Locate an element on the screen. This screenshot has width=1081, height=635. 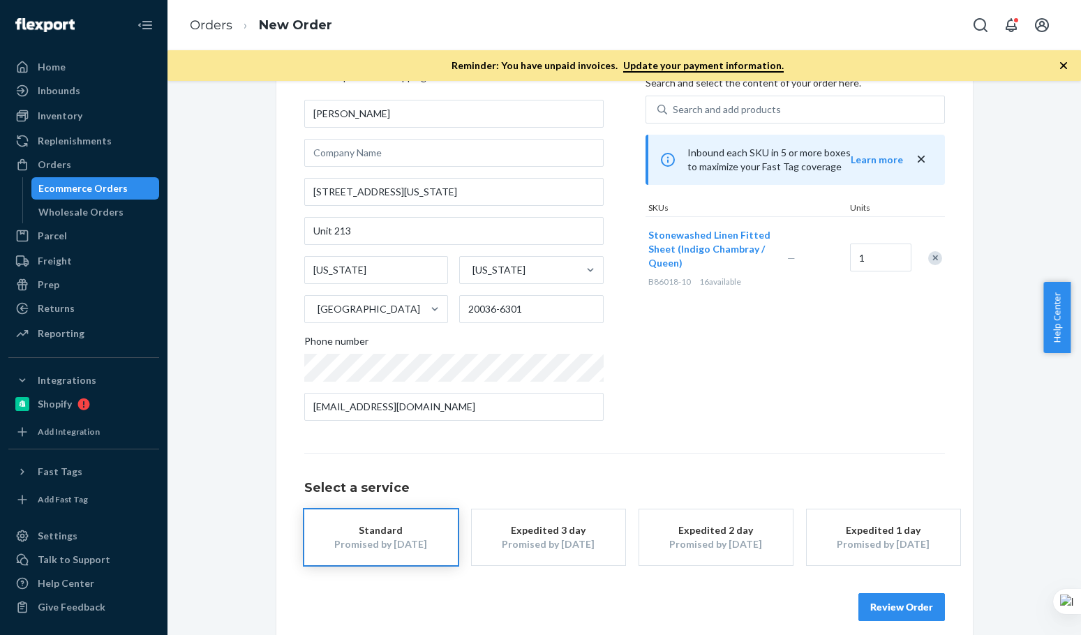
div: Units is located at coordinates (879, 209).